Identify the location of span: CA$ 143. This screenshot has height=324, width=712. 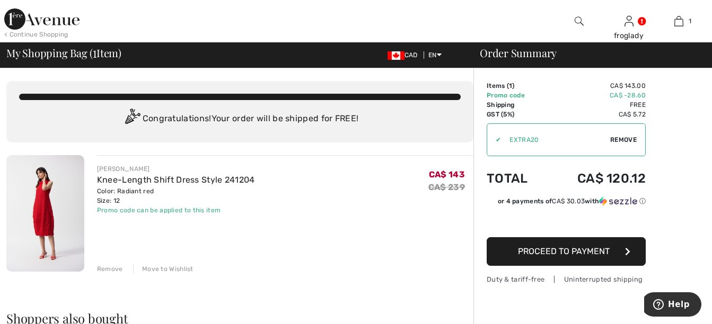
(447, 174).